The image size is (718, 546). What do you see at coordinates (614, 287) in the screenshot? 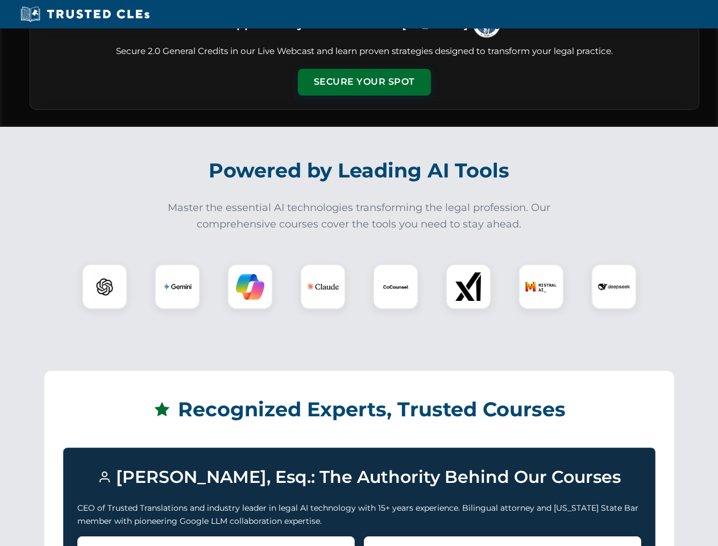
I see `div: DeepSeek` at bounding box center [614, 287].